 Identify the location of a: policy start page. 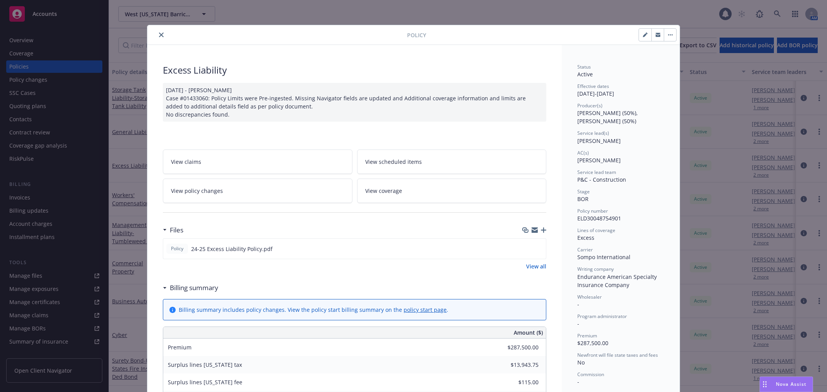
(425, 310).